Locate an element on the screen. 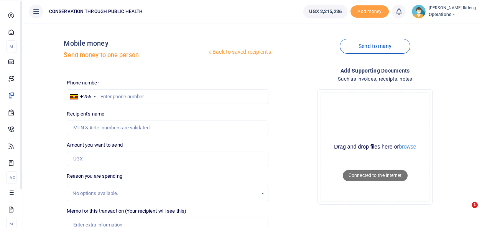 The image size is (482, 228). button: browse is located at coordinates (407, 146).